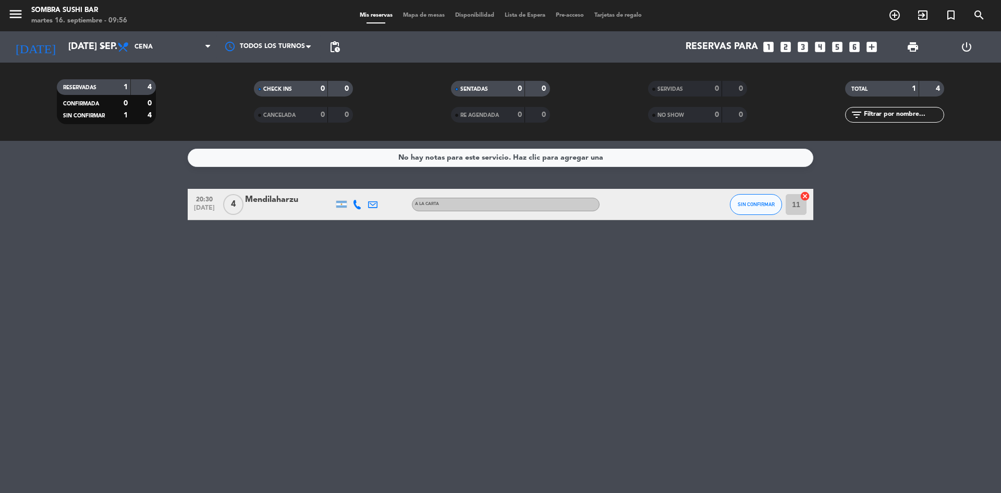 The image size is (1001, 493). I want to click on i: search, so click(979, 15).